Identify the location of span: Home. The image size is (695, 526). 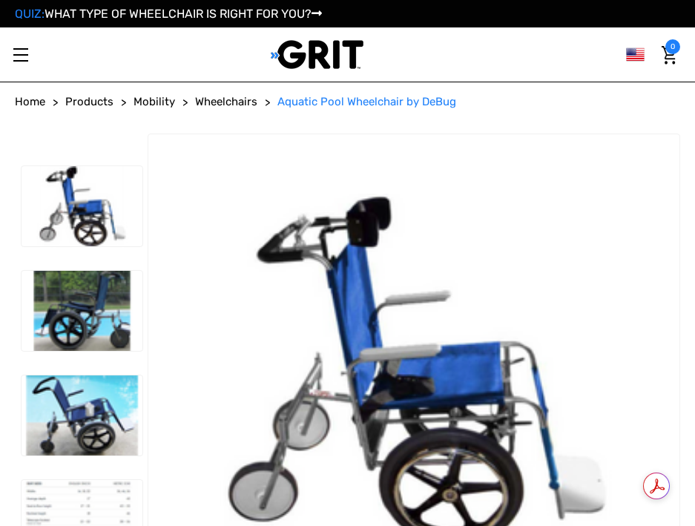
(30, 102).